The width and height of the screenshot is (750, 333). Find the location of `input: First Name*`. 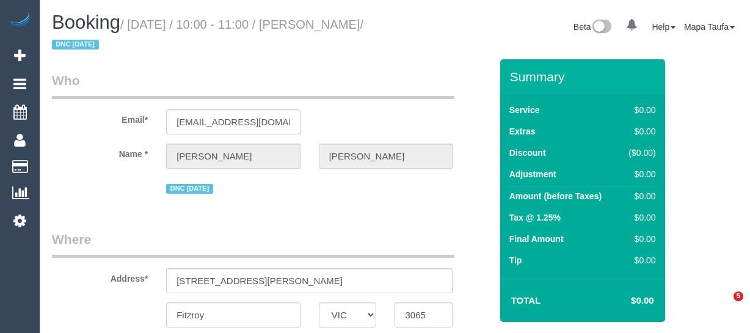

input: First Name* is located at coordinates (233, 156).